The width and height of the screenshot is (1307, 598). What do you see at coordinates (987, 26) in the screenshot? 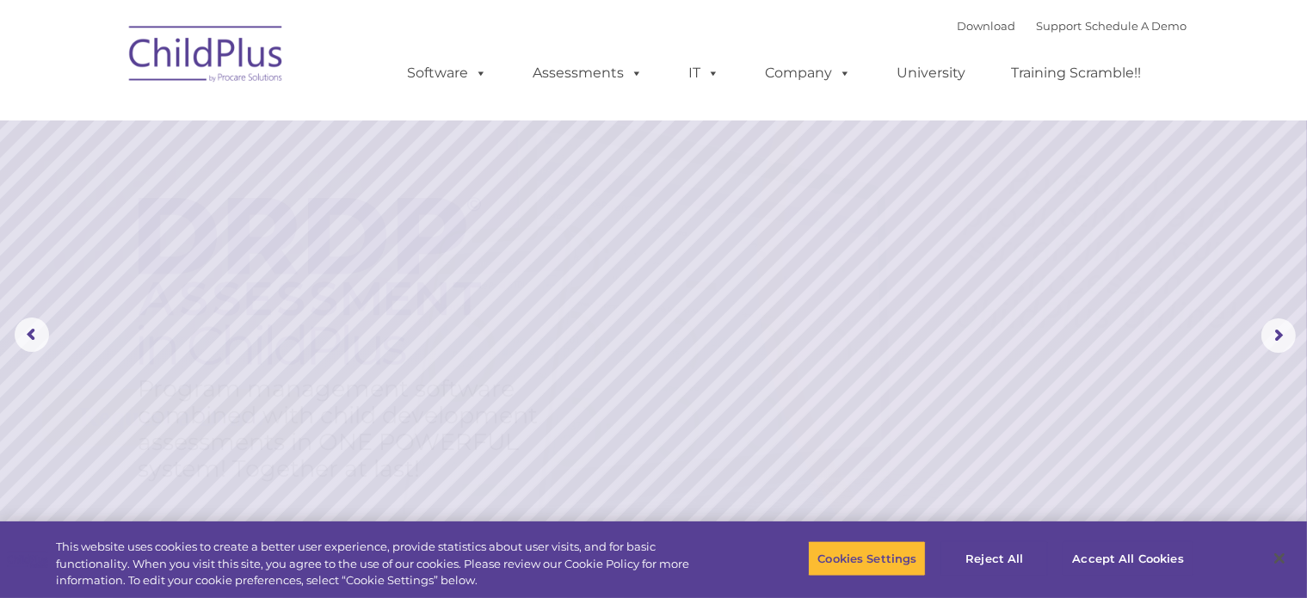
I see `a: Download` at bounding box center [987, 26].